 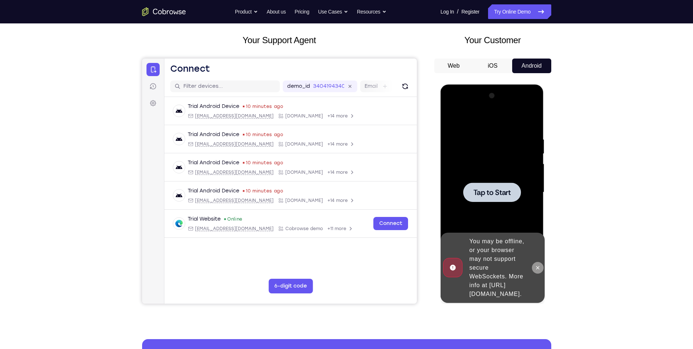 What do you see at coordinates (162, 170) in the screenshot?
I see `span: Cobrowse demo` at bounding box center [162, 170].